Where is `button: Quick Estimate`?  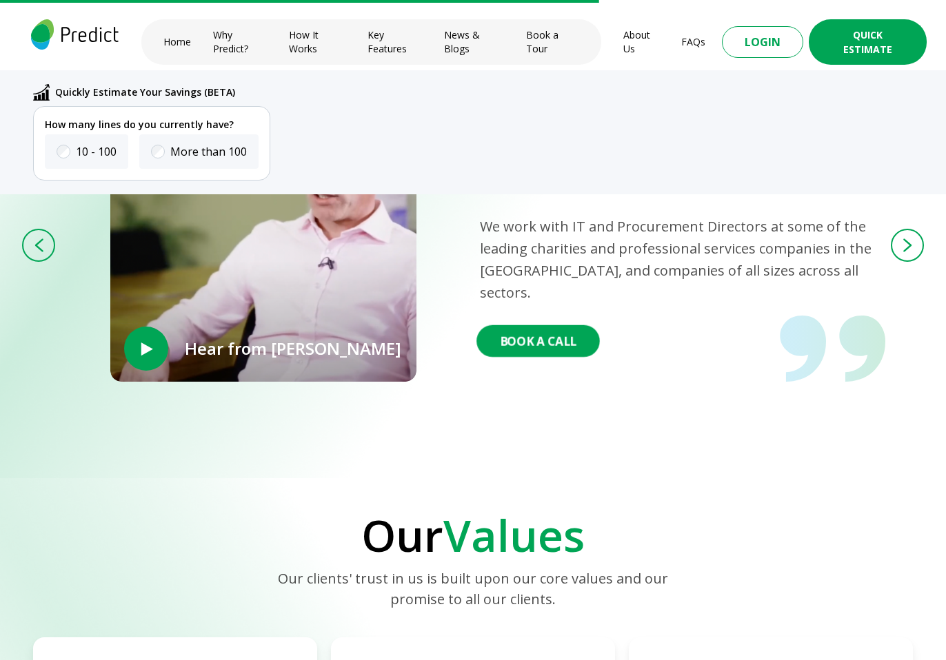 button: Quick Estimate is located at coordinates (867, 42).